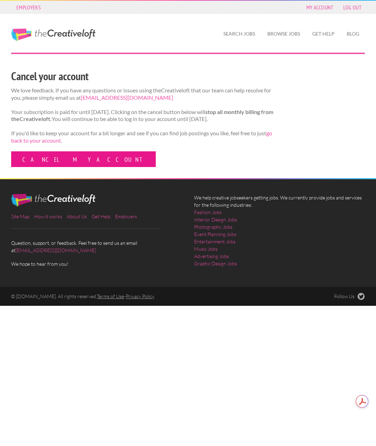  What do you see at coordinates (216, 219) in the screenshot?
I see `a: Interior Design Jobs` at bounding box center [216, 219].